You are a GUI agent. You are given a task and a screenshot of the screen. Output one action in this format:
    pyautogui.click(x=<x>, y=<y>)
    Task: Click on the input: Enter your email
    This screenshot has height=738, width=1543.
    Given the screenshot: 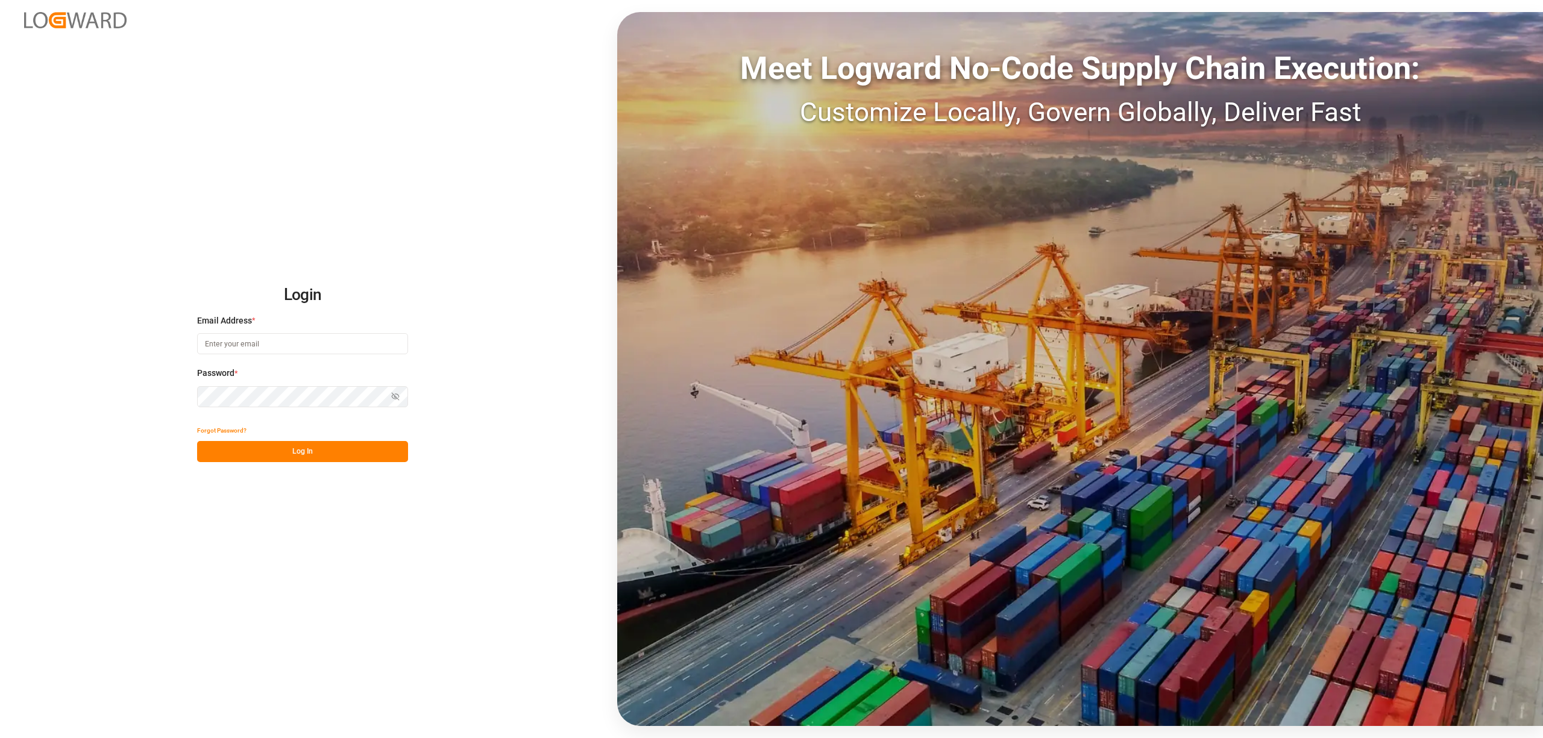 What is the action you would take?
    pyautogui.click(x=303, y=344)
    